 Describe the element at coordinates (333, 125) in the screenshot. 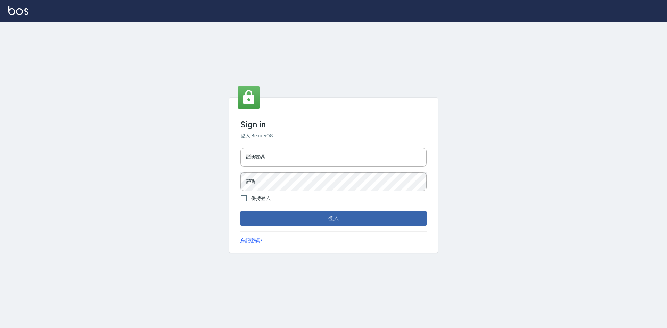

I see `h3: Sign in` at that location.